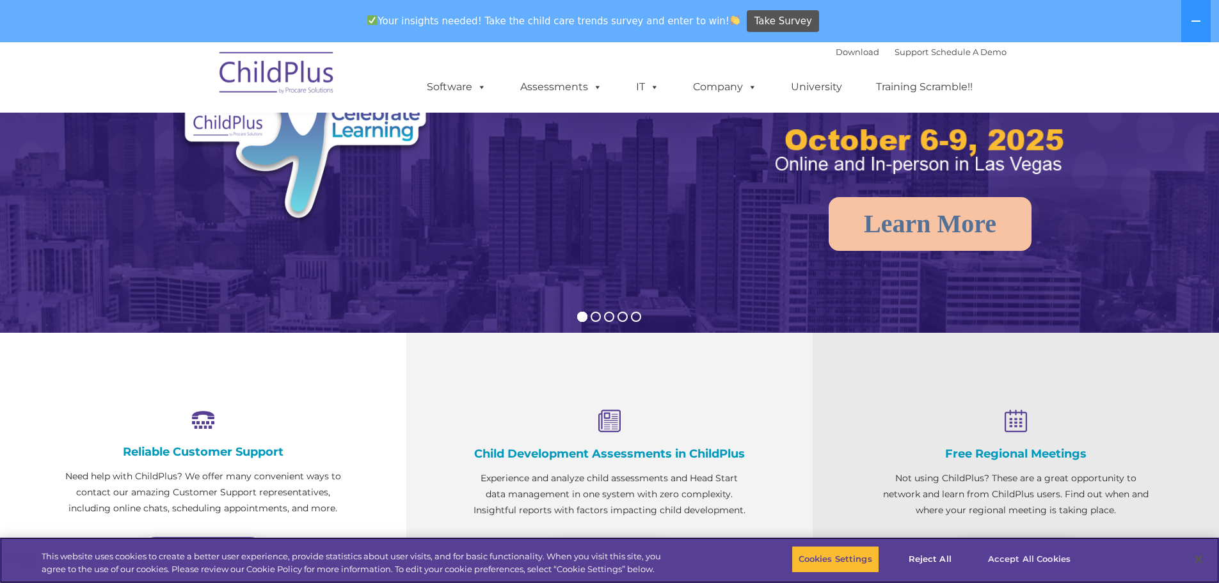  Describe the element at coordinates (205, 141) in the screenshot. I see `span: Phone number` at that location.